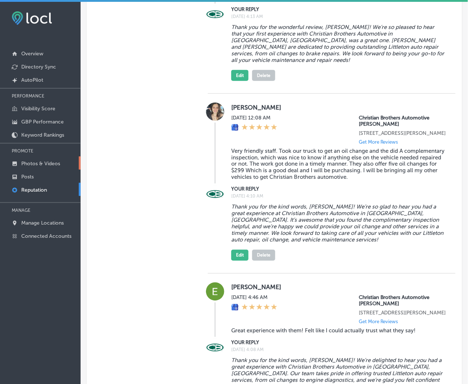  I want to click on p: Directory Sync, so click(38, 67).